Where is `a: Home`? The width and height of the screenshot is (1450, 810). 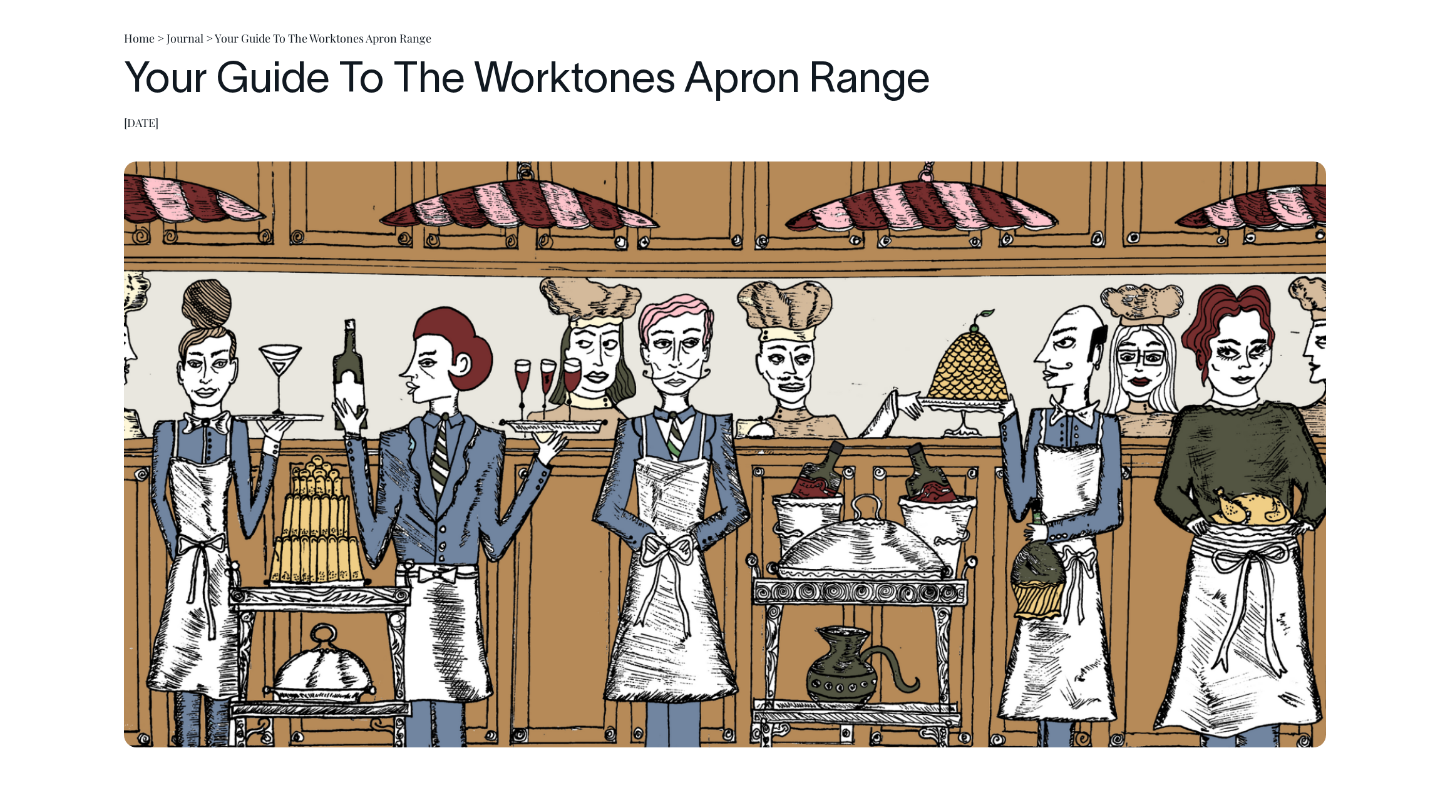
a: Home is located at coordinates (139, 38).